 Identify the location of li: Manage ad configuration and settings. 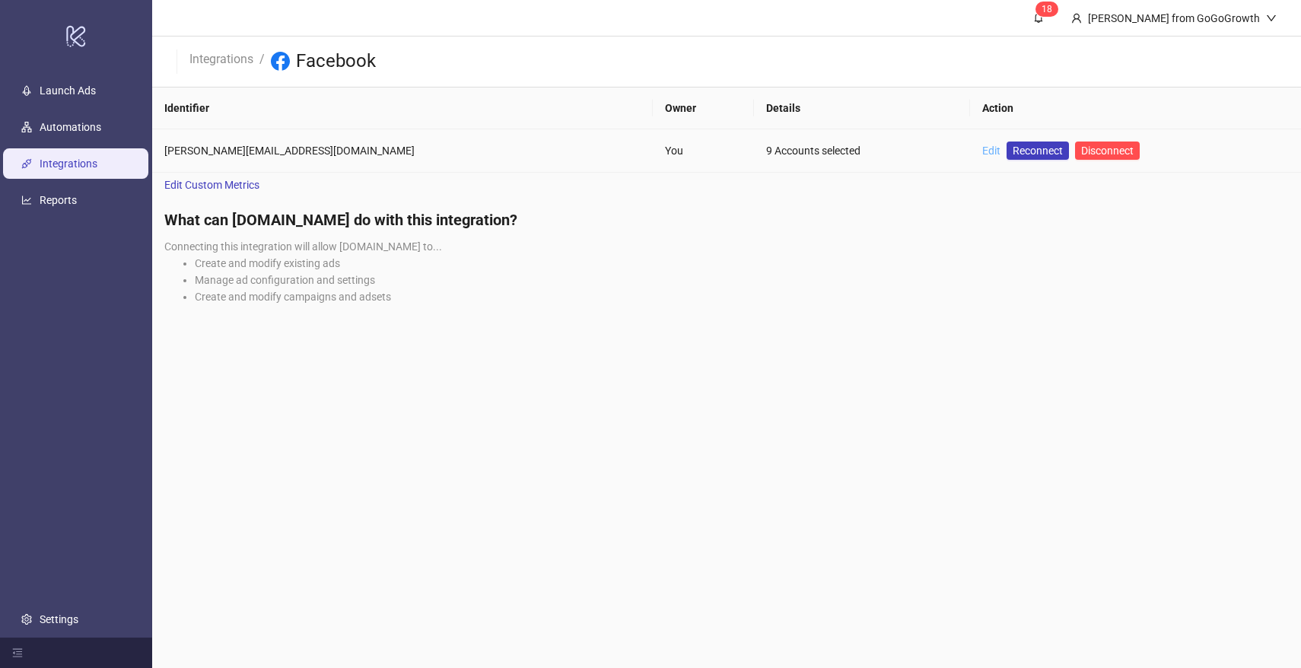
(742, 280).